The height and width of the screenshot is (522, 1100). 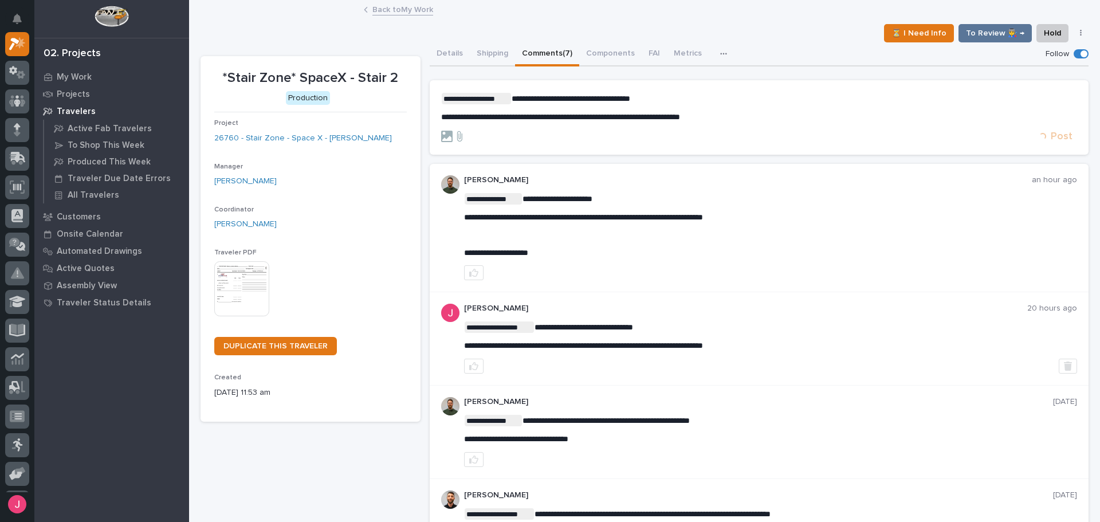 I want to click on a: Projects, so click(x=112, y=94).